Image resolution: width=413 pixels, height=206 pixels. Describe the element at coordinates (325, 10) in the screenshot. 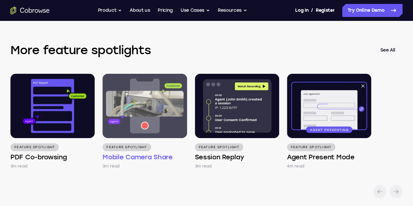

I see `a: Register` at that location.